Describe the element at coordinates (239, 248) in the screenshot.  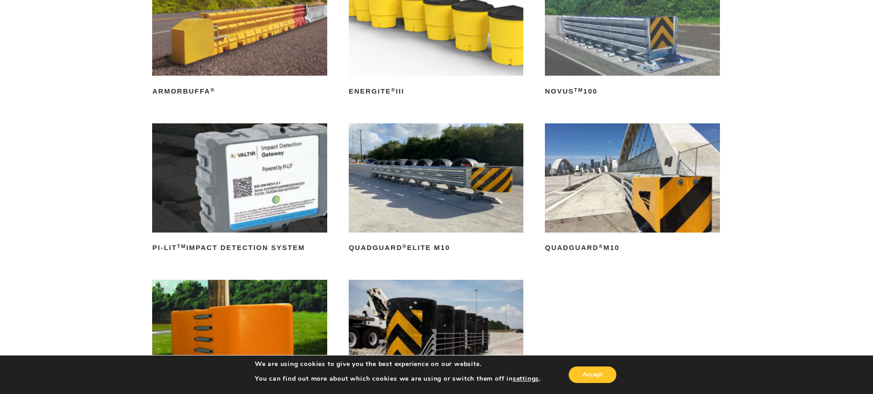
I see `h2: PI-LIT Impact Detection System` at that location.